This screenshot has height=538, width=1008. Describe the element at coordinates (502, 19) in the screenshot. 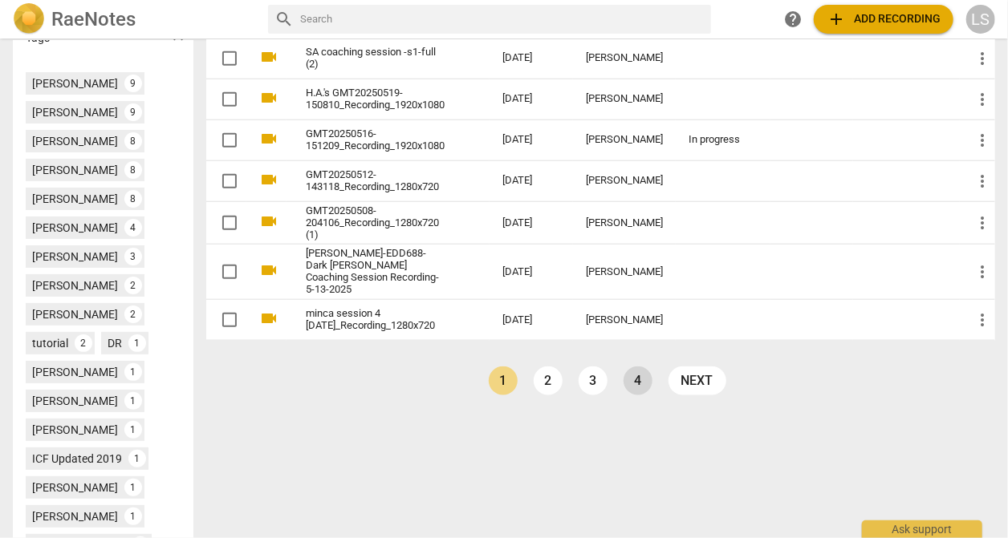

I see `input: Search` at that location.